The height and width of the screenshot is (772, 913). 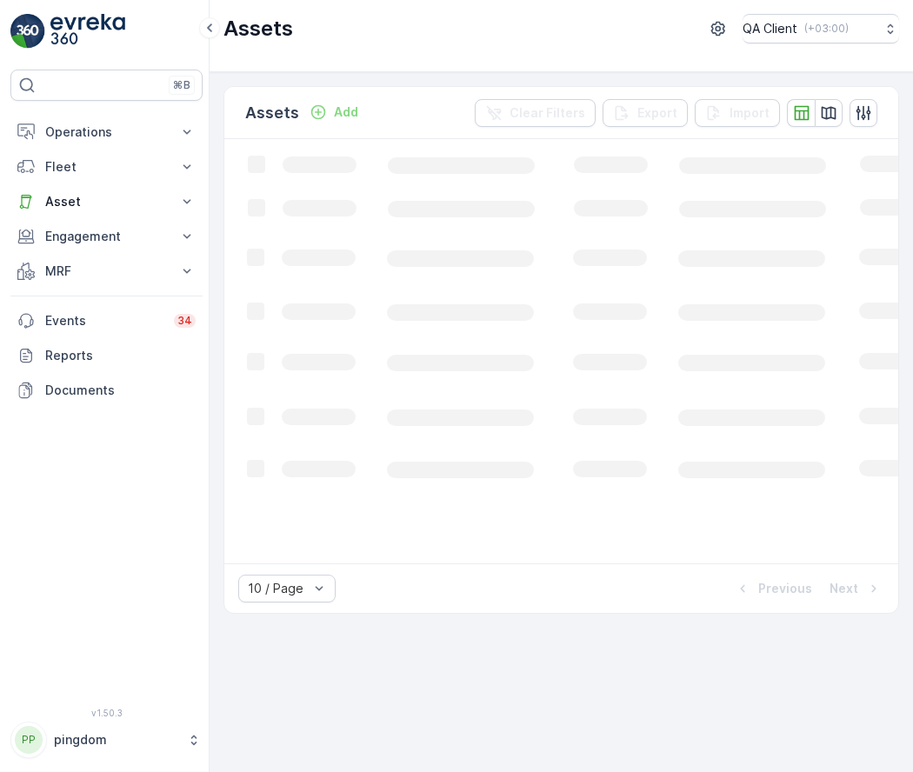 What do you see at coordinates (855, 588) in the screenshot?
I see `button: Next` at bounding box center [855, 588].